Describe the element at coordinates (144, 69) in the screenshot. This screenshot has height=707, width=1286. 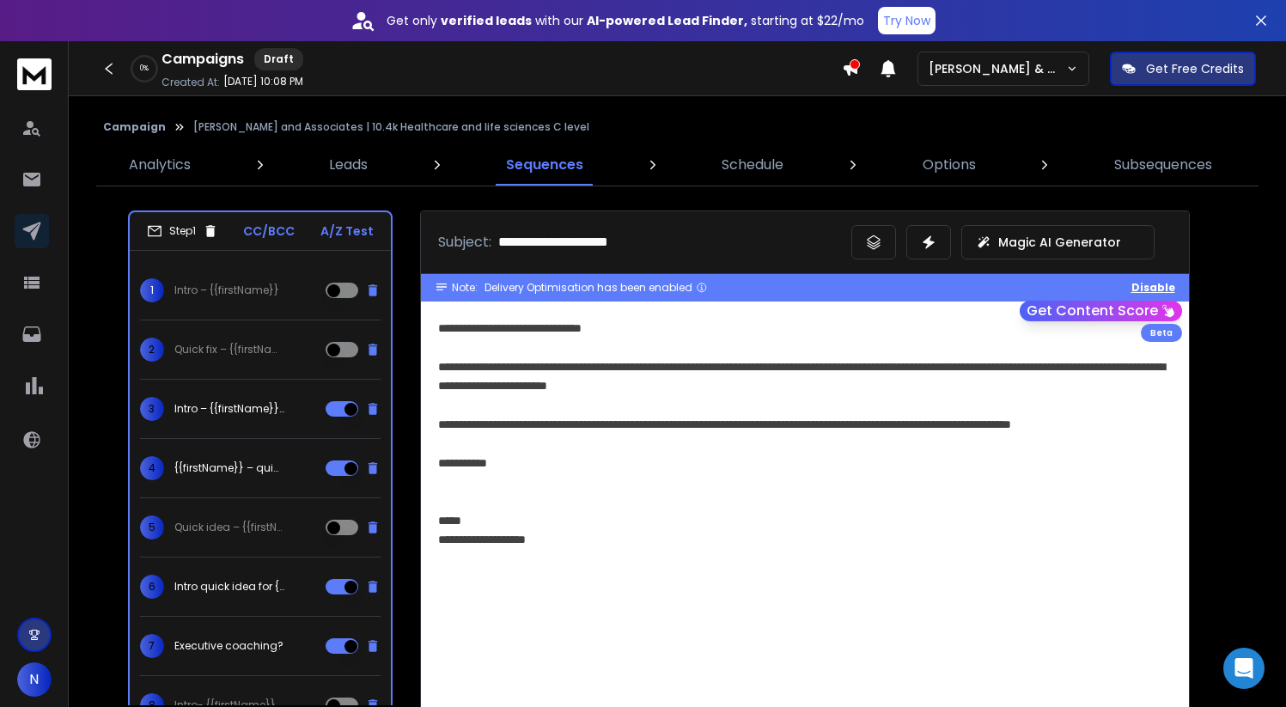
I see `p: 0 %` at that location.